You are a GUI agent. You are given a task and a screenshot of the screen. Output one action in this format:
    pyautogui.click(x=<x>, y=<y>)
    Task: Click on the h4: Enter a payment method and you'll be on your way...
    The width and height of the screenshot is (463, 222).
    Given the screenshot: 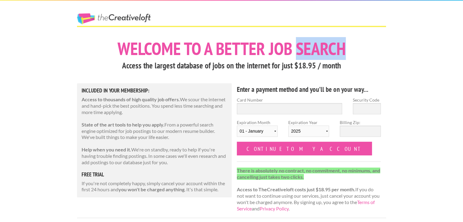 What is the action you would take?
    pyautogui.click(x=309, y=89)
    